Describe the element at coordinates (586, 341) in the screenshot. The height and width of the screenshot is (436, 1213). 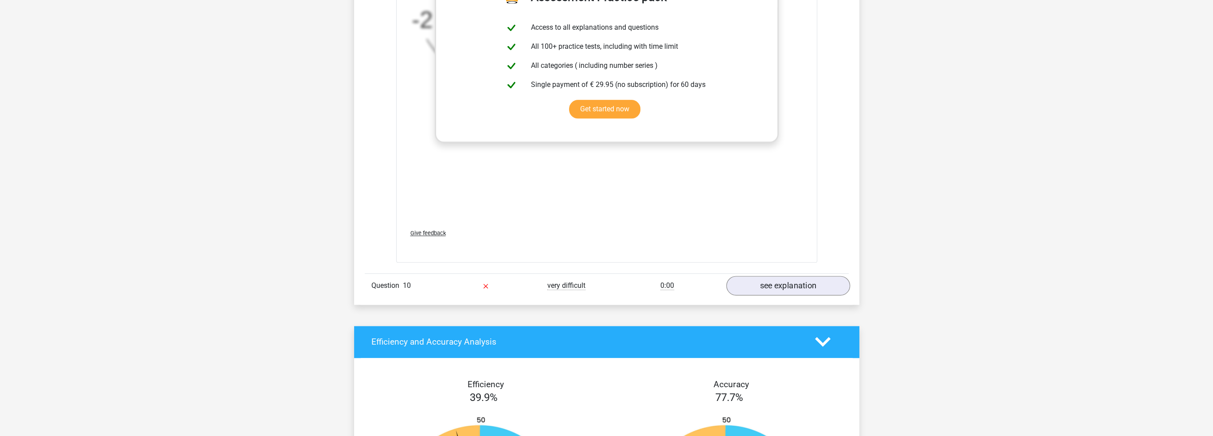
I see `h4: Efficiency and Accuracy Analysis` at that location.